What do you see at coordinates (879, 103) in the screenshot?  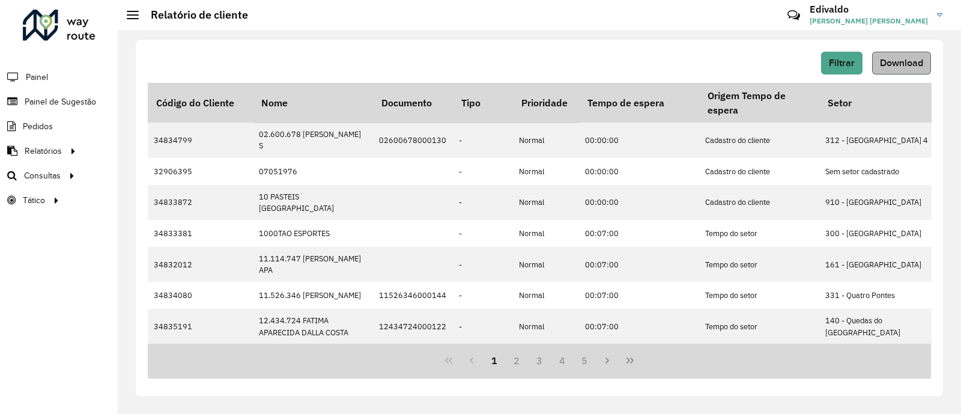 I see `th: Setor` at bounding box center [879, 103].